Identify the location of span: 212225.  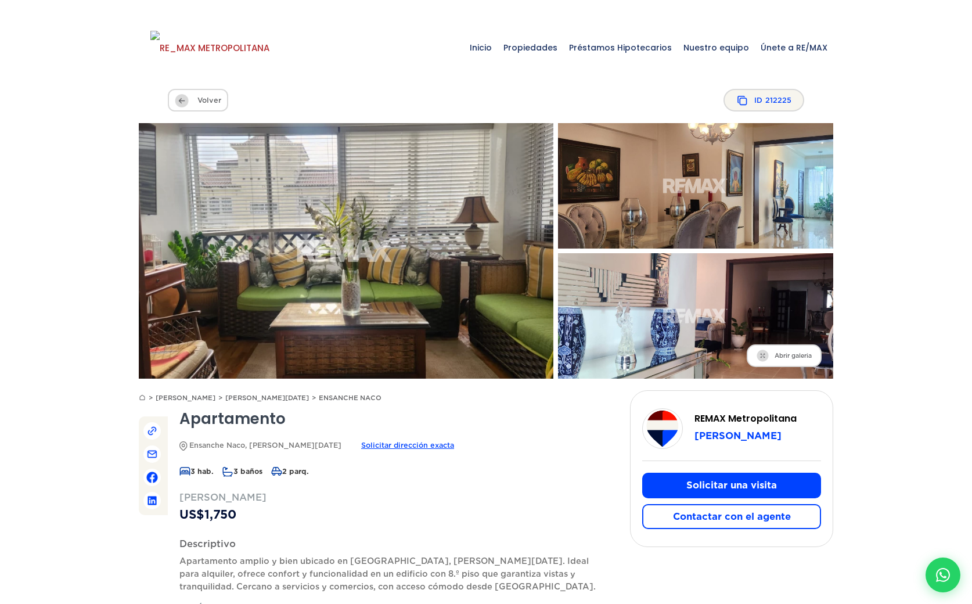
(778, 100).